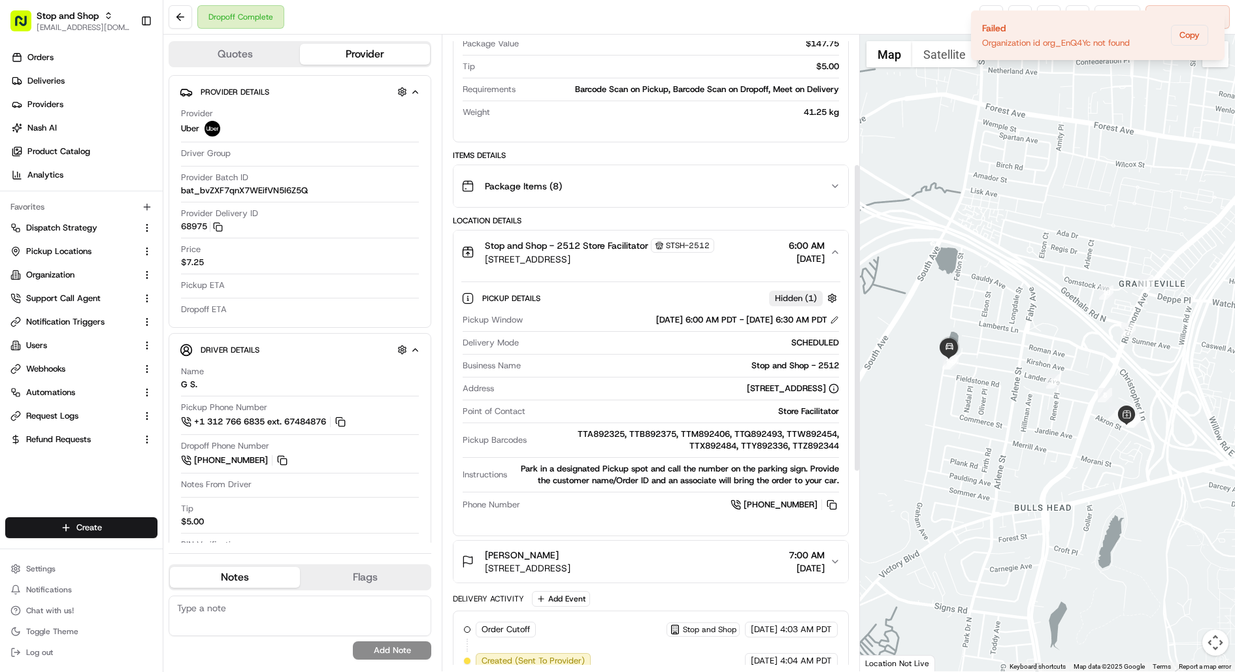  I want to click on button: +1 312 766 6835 ext. 67484876, so click(264, 422).